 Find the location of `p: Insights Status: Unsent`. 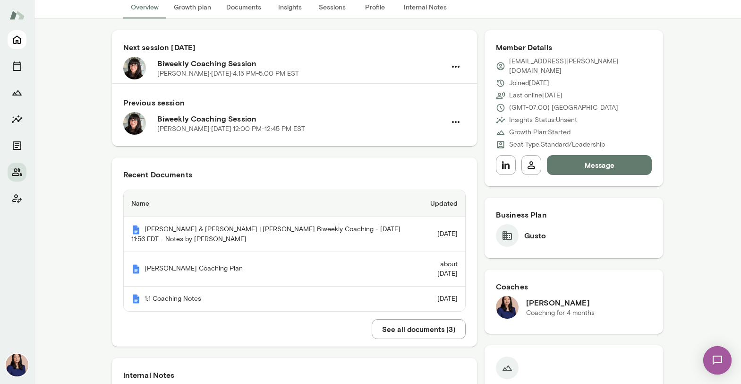

p: Insights Status: Unsent is located at coordinates (543, 120).